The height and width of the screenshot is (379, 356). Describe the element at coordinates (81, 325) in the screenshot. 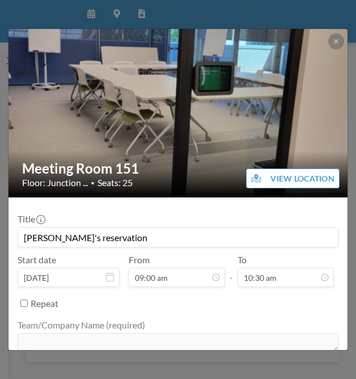

I see `label: Team/Company Name (required)` at that location.